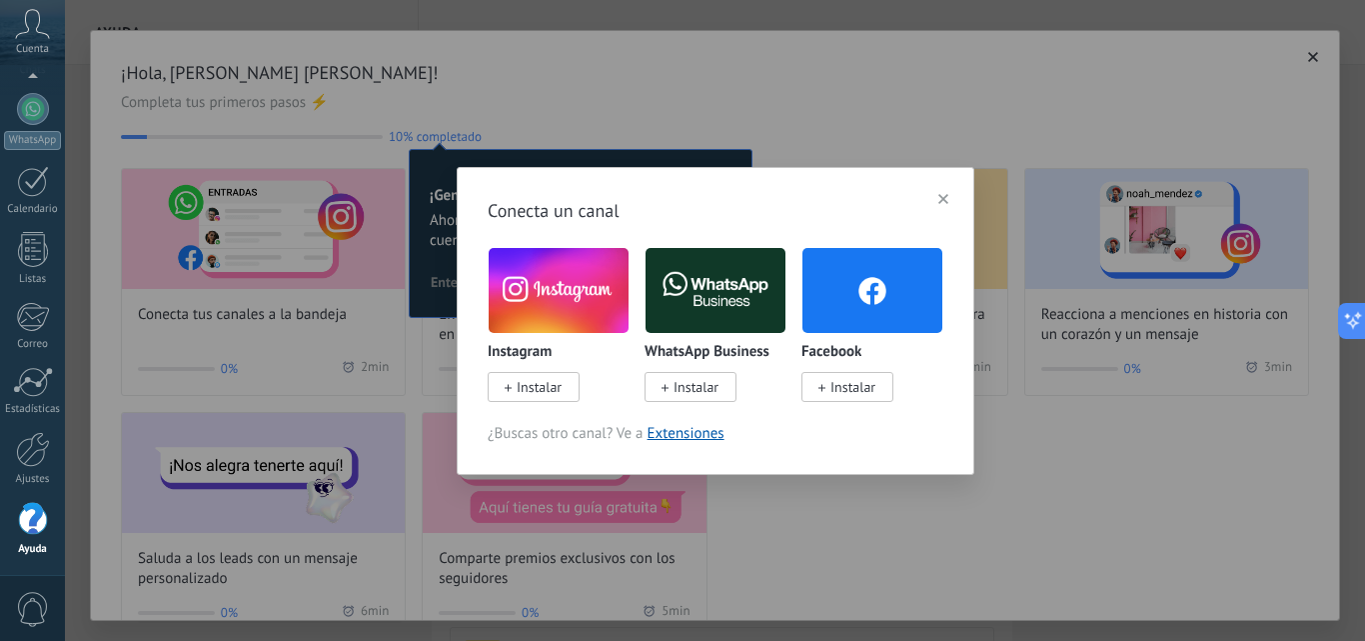 This screenshot has height=641, width=1365. What do you see at coordinates (723, 335) in the screenshot?
I see `div: WhatsApp Business` at bounding box center [723, 335].